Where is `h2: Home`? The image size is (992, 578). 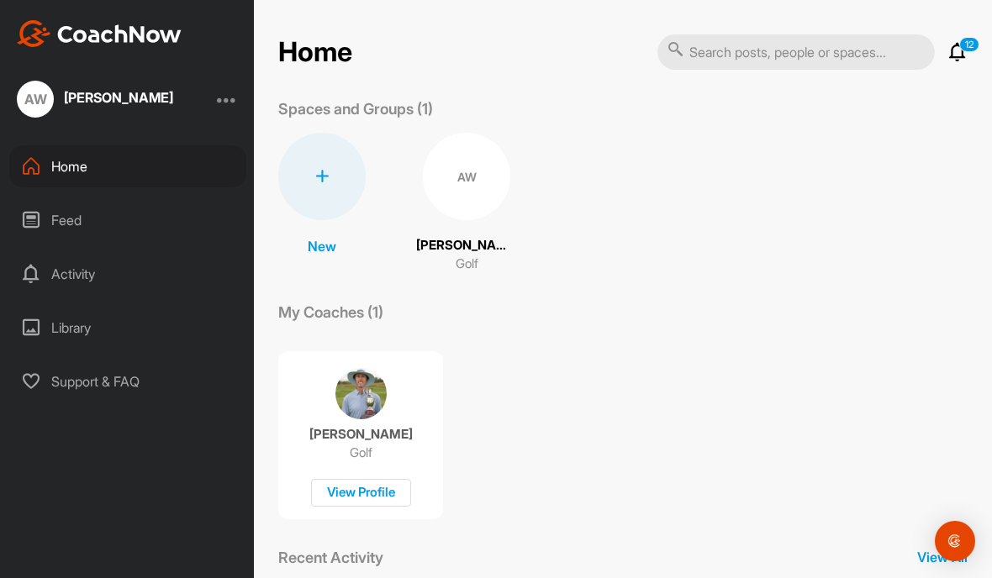 h2: Home is located at coordinates (315, 52).